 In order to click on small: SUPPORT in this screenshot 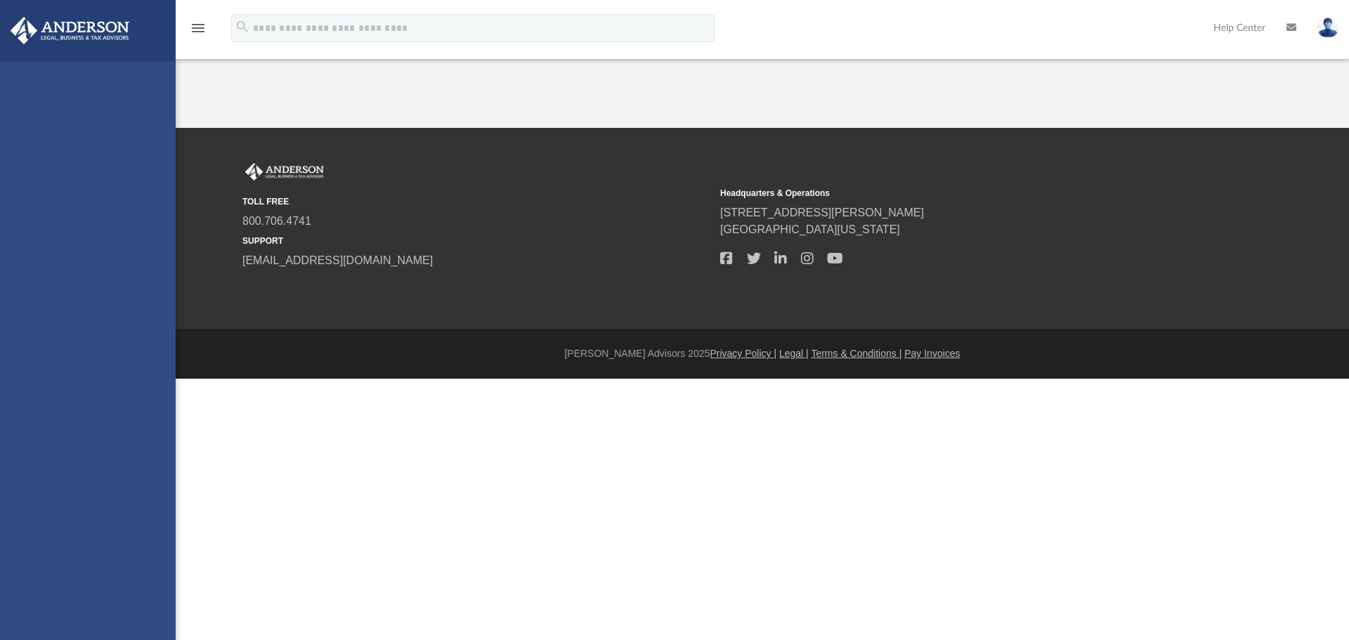, I will do `click(476, 241)`.